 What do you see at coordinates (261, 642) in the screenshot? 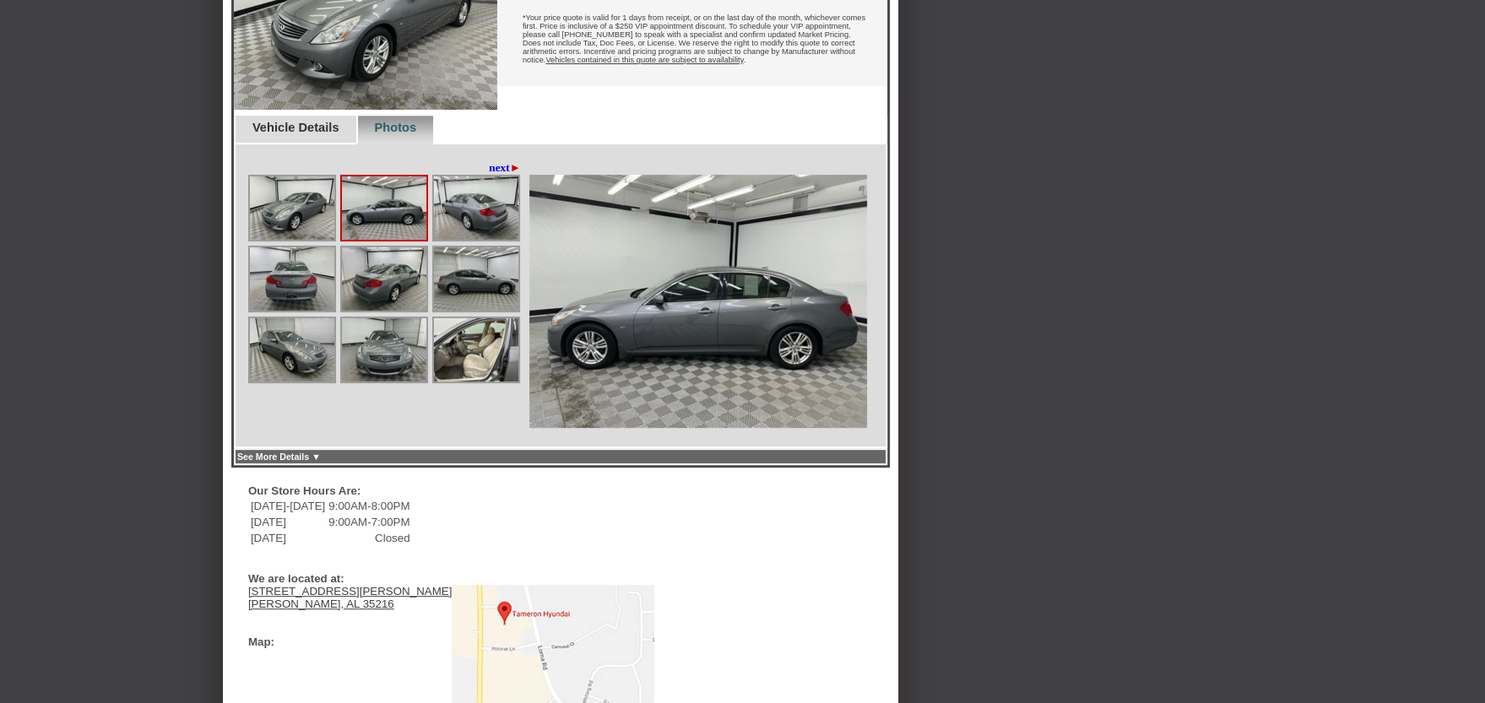
I see `div: Map:` at bounding box center [261, 642].